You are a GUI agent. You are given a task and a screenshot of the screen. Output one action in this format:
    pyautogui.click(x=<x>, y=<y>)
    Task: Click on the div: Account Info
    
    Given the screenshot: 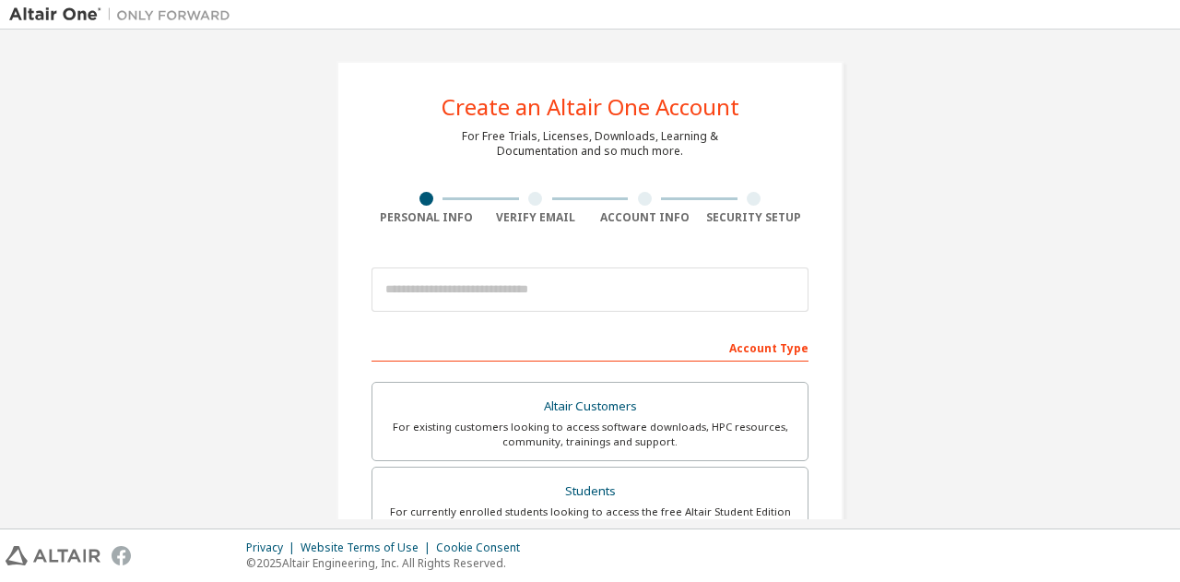 What is the action you would take?
    pyautogui.click(x=644, y=218)
    